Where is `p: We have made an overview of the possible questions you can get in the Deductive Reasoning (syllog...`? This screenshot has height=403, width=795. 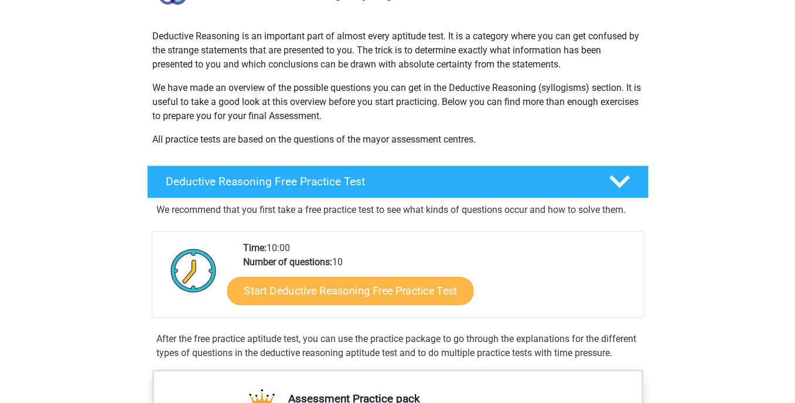
p: We have made an overview of the possible questions you can get in the Deductive Reasoning (syllog... is located at coordinates (398, 102).